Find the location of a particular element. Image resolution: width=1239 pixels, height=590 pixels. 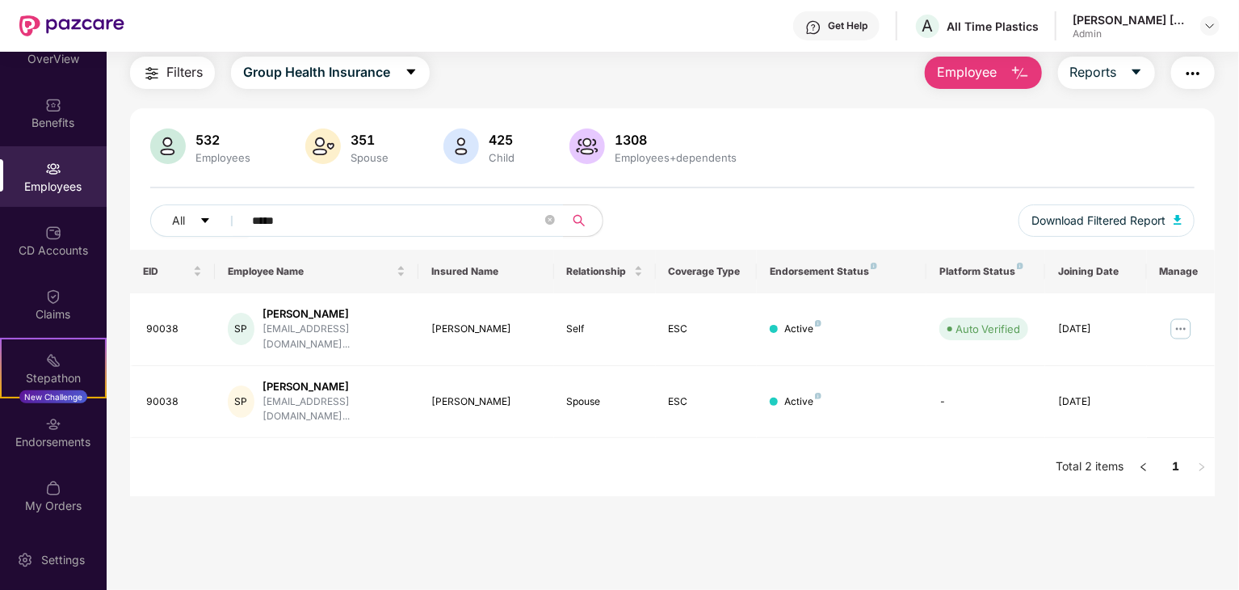

img: manageButton is located at coordinates (1181, 329).